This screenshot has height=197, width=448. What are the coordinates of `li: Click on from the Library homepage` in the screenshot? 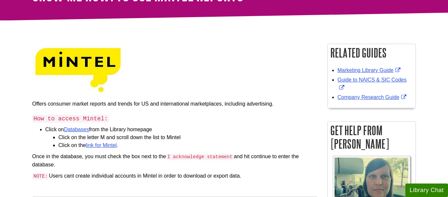 It's located at (181, 137).